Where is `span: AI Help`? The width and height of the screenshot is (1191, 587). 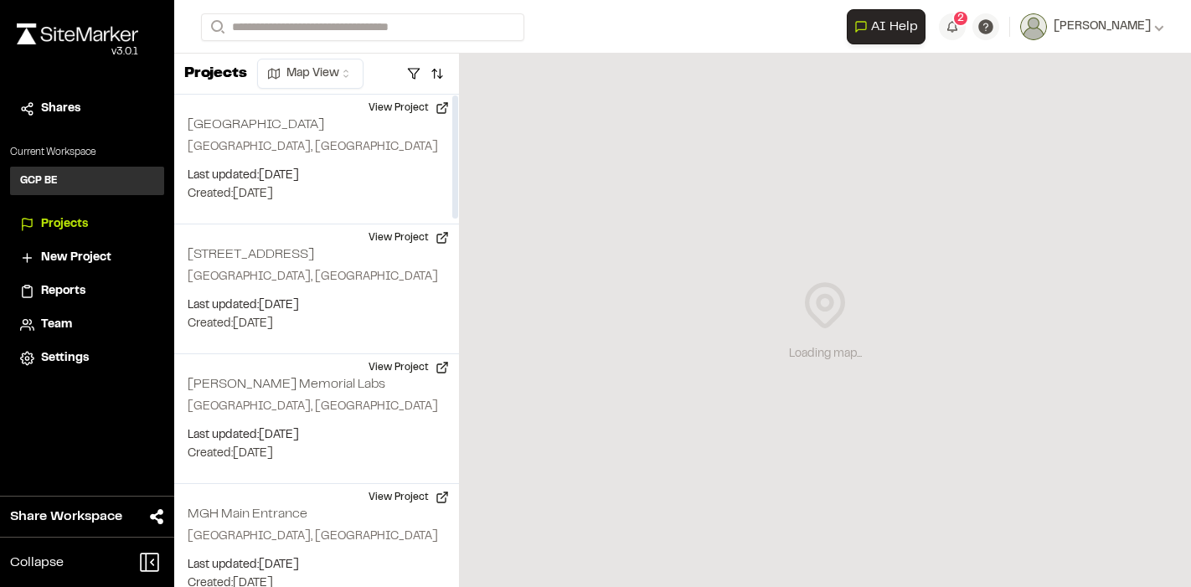 span: AI Help is located at coordinates (895, 27).